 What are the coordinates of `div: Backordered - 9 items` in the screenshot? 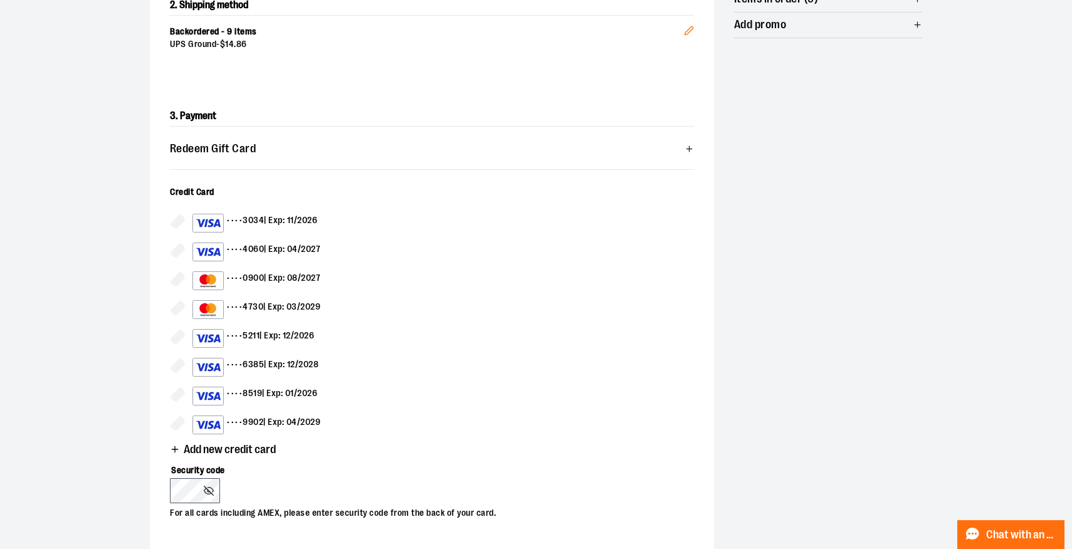 It's located at (427, 32).